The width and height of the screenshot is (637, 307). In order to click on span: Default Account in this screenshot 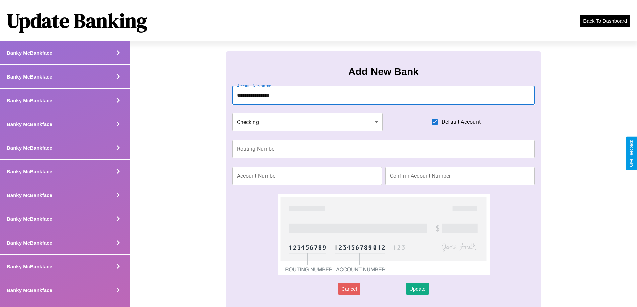, I will do `click(461, 122)`.